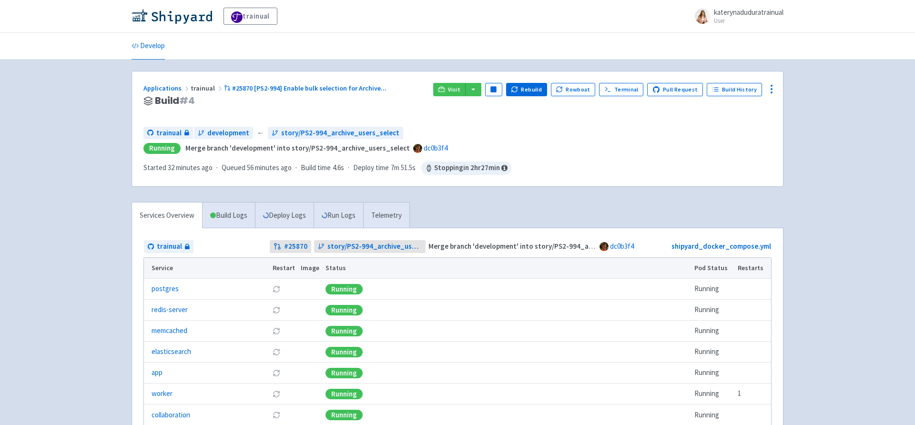 Image resolution: width=915 pixels, height=425 pixels. Describe the element at coordinates (736, 16) in the screenshot. I see `a: katerynaduduratrainual User` at that location.